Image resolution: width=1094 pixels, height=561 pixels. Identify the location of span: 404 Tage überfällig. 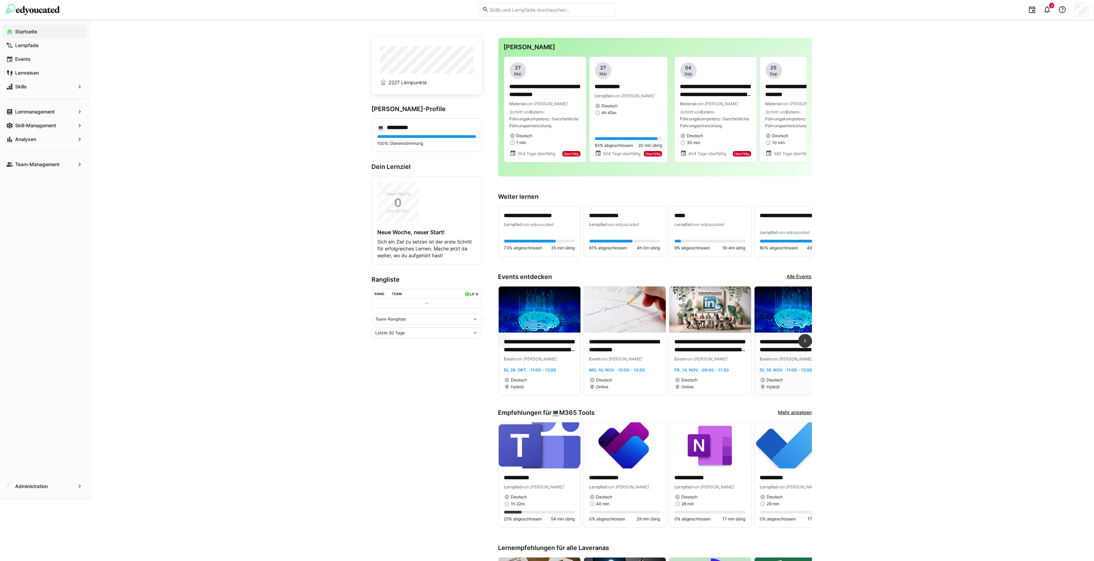
(707, 154).